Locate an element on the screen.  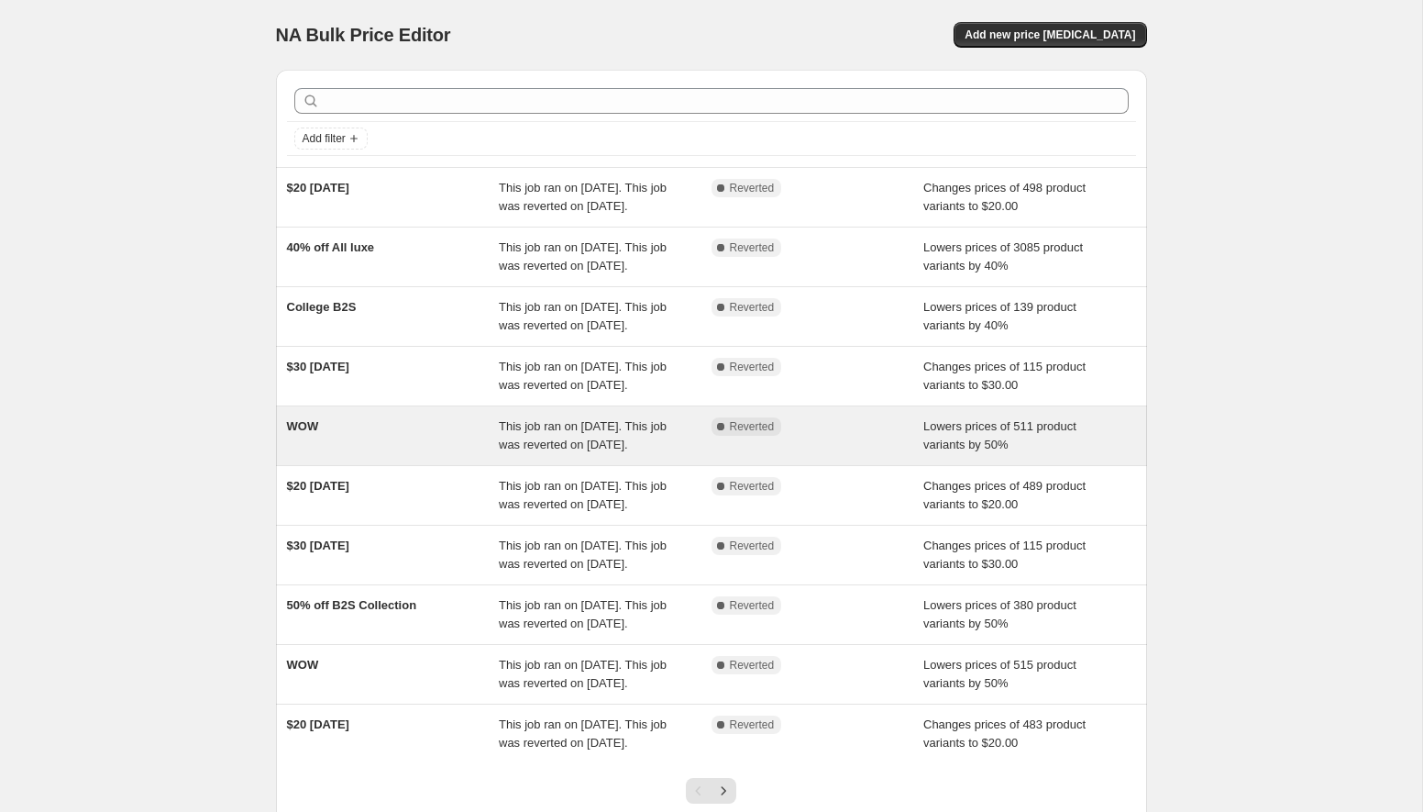
button: Add filter is located at coordinates (331, 138).